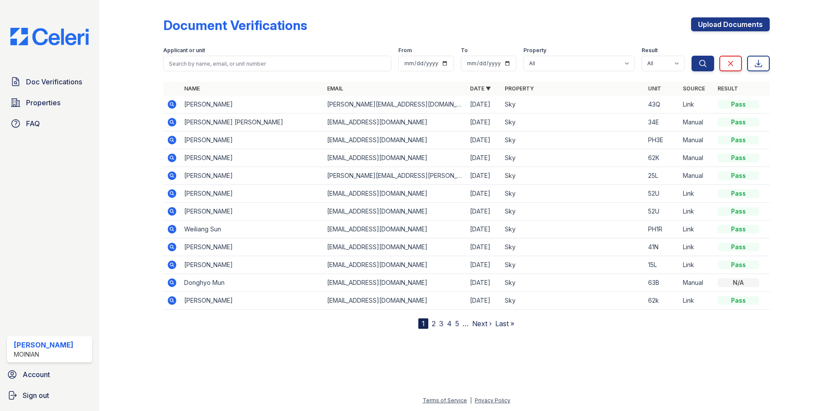  I want to click on span: Account, so click(36, 374).